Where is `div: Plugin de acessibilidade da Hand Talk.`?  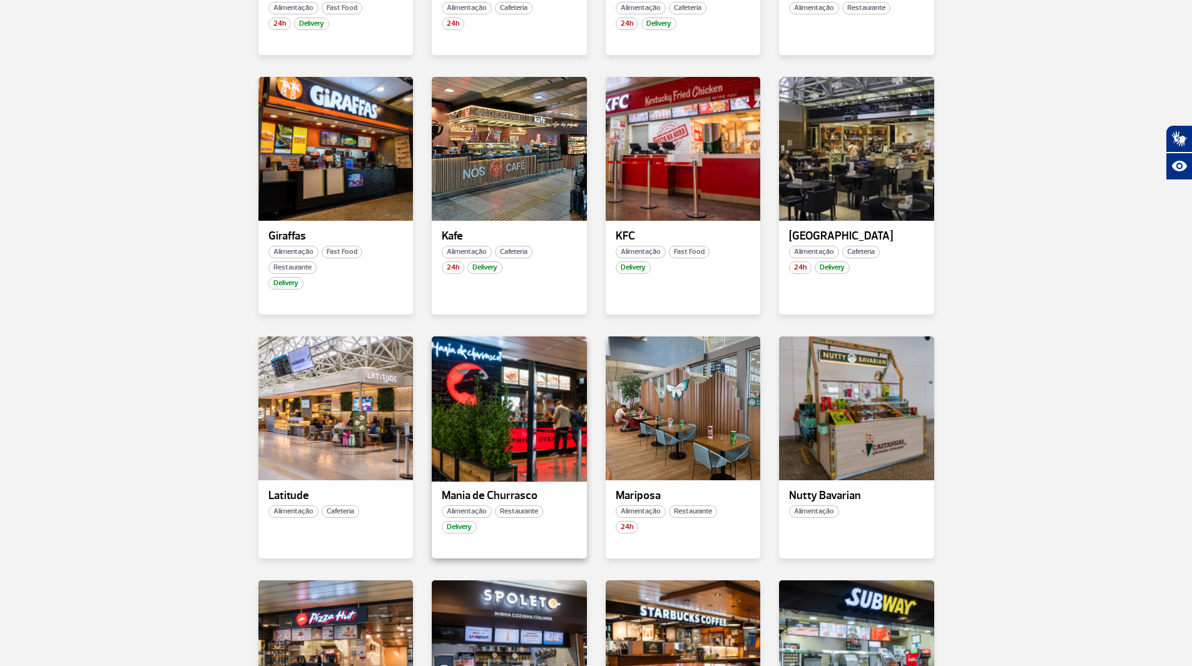 div: Plugin de acessibilidade da Hand Talk. is located at coordinates (1179, 153).